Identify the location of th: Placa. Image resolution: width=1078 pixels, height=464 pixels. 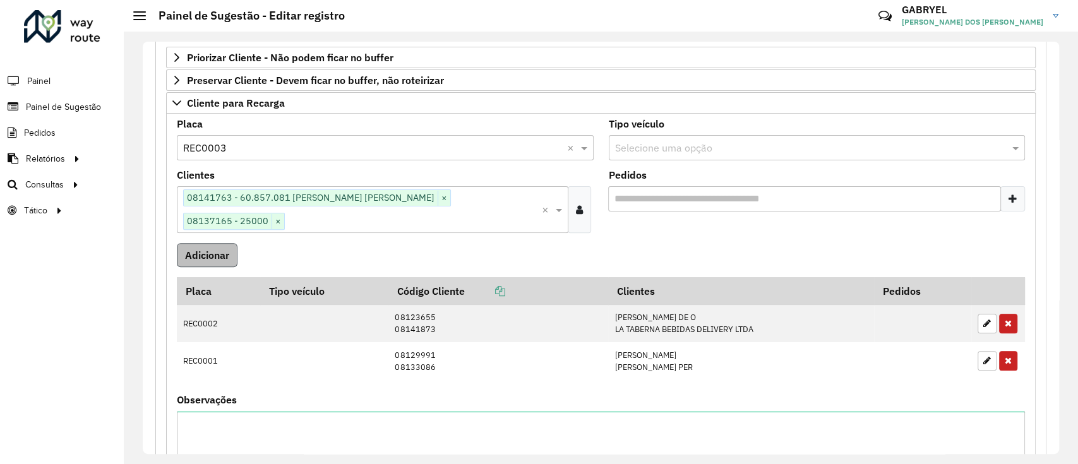
(218, 290).